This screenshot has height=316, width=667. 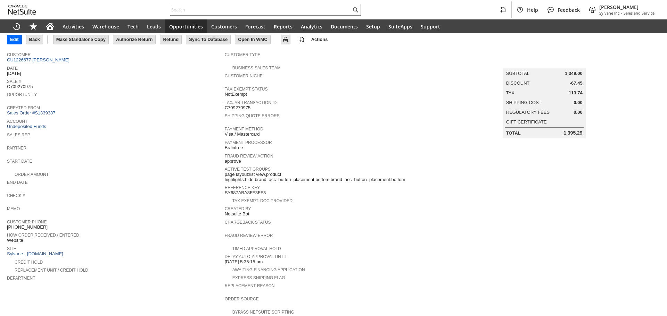 I want to click on span: Feedback, so click(x=569, y=10).